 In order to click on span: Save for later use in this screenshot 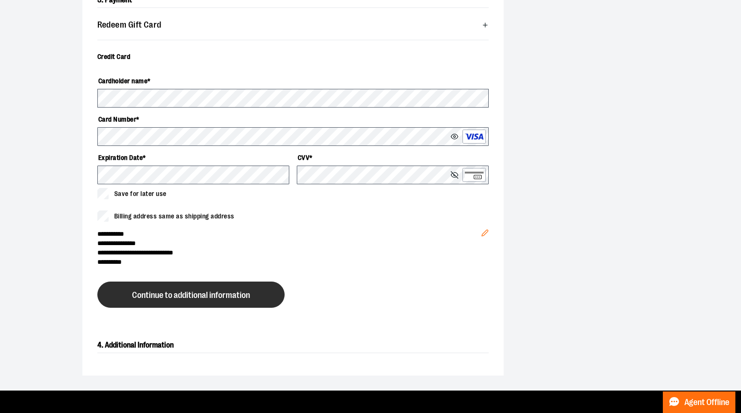, I will do `click(140, 194)`.